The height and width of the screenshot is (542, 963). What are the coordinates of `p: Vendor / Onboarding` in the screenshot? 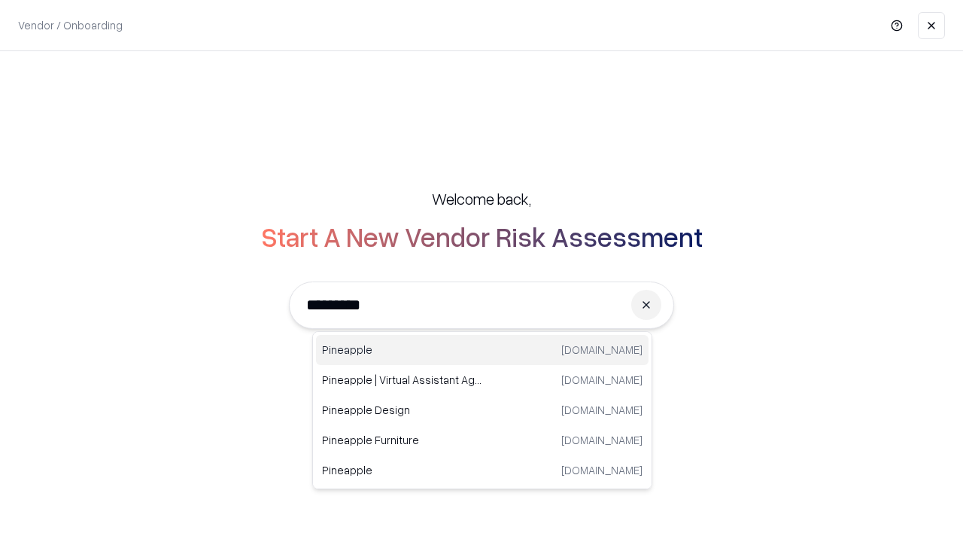 It's located at (70, 25).